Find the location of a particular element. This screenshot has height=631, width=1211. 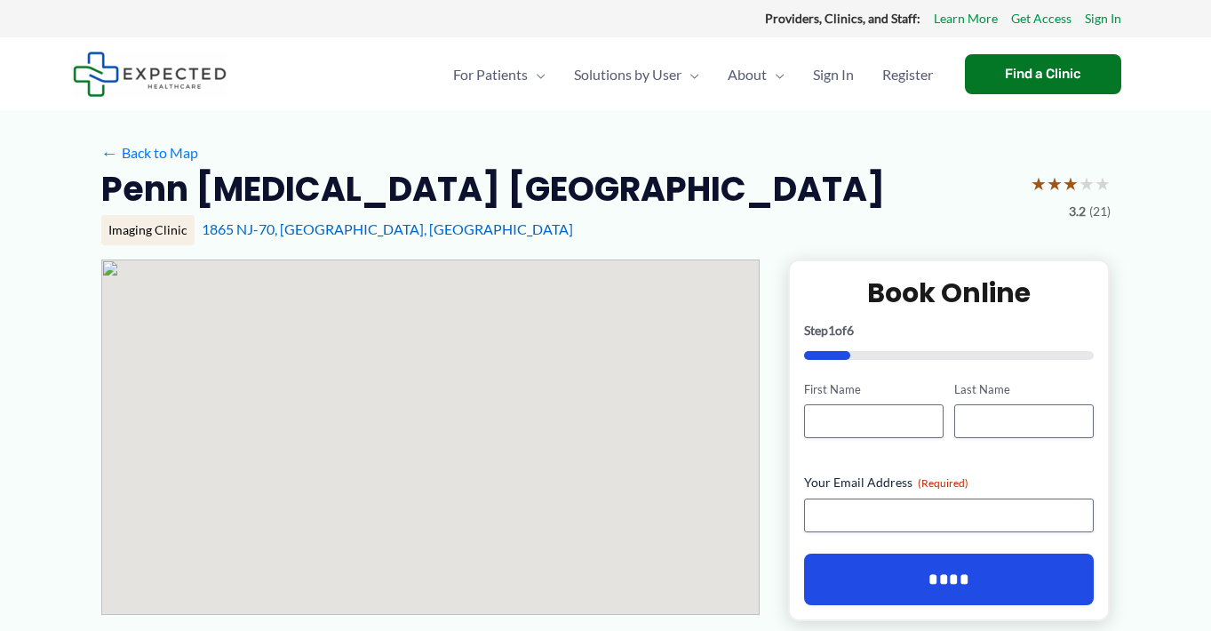

a: Register is located at coordinates (907, 75).